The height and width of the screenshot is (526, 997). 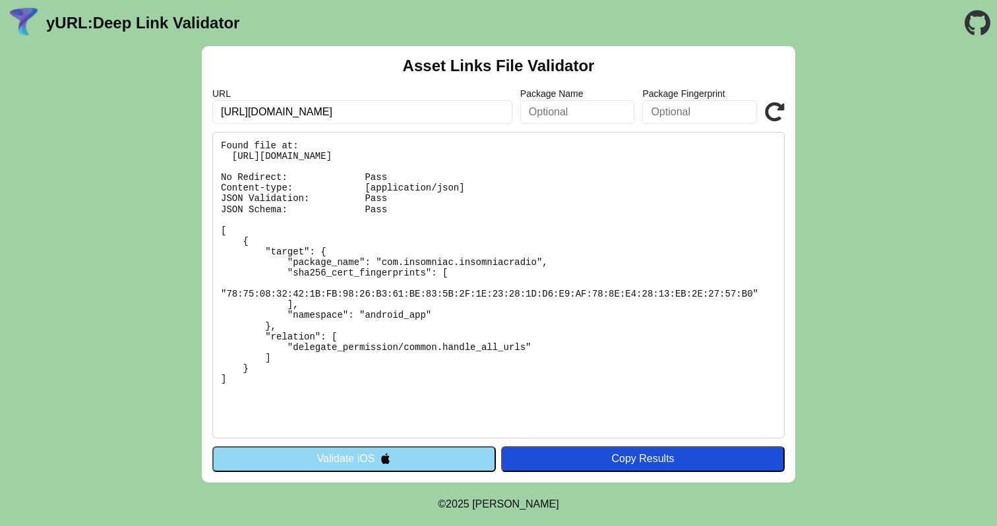 What do you see at coordinates (578, 94) in the screenshot?
I see `label: Package Name` at bounding box center [578, 94].